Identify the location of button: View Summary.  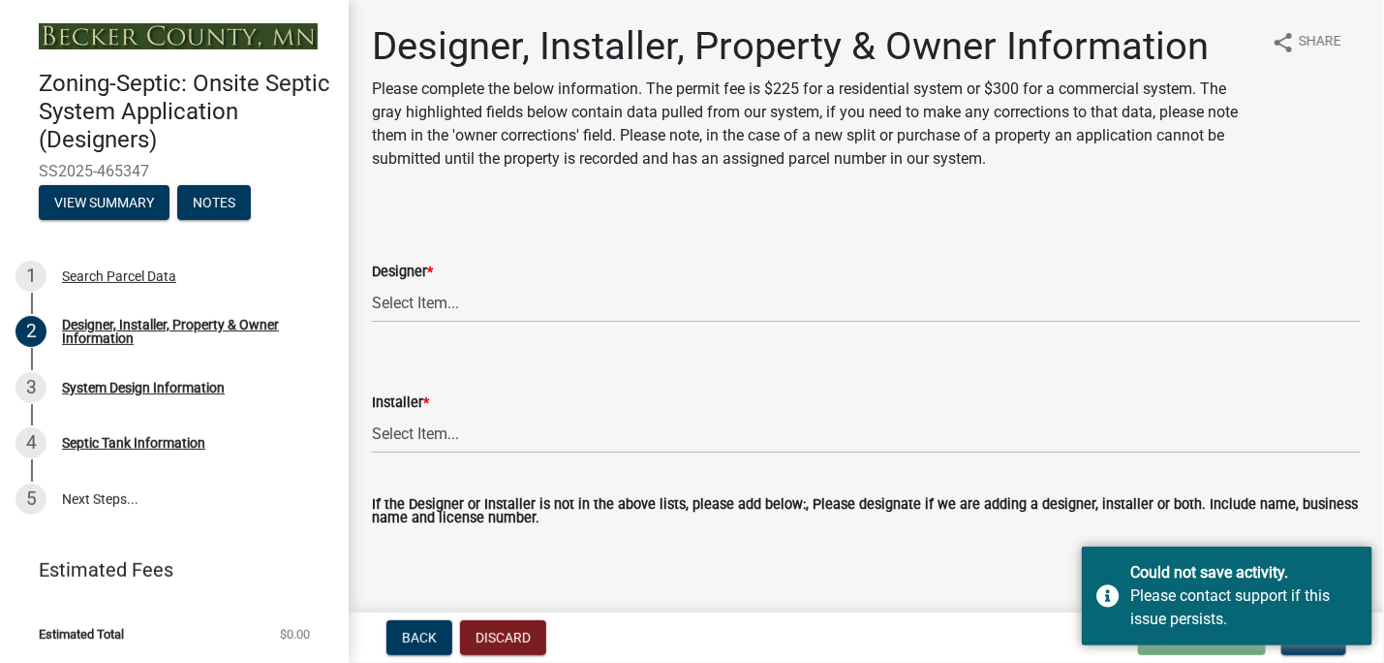
(104, 202).